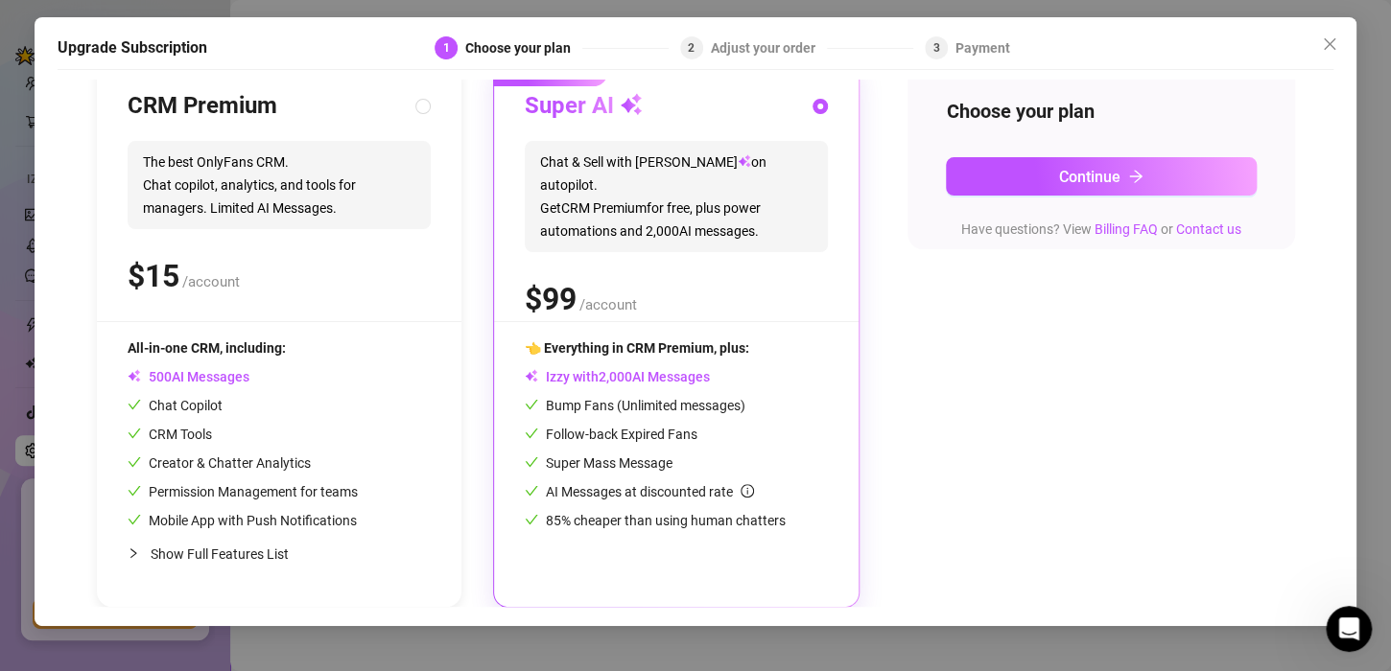  What do you see at coordinates (1329, 44) in the screenshot?
I see `span: Close` at bounding box center [1329, 44].